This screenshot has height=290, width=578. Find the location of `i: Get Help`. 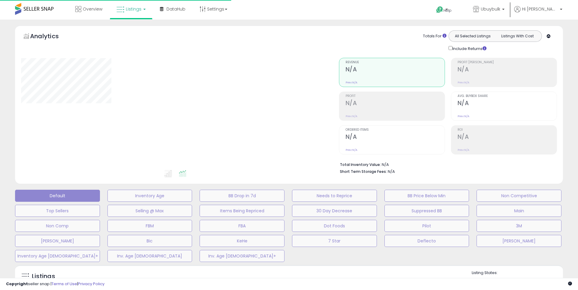

i: Get Help is located at coordinates (439, 10).